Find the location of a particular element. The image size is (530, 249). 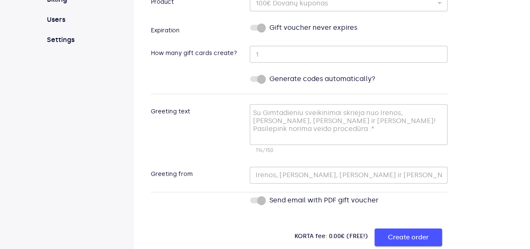

label: Greeting text is located at coordinates (171, 108).